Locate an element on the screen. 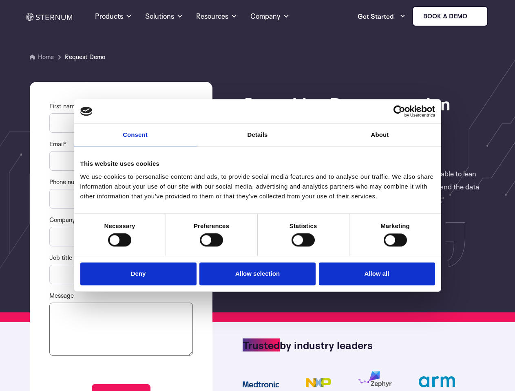 This screenshot has height=391, width=515. a: Home is located at coordinates (46, 57).